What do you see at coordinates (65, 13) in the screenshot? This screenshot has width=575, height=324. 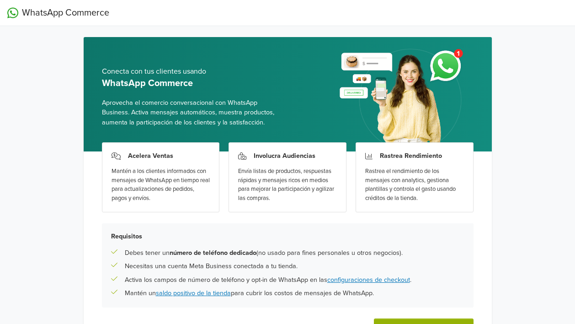 I see `span: WhatsApp Commerce` at bounding box center [65, 13].